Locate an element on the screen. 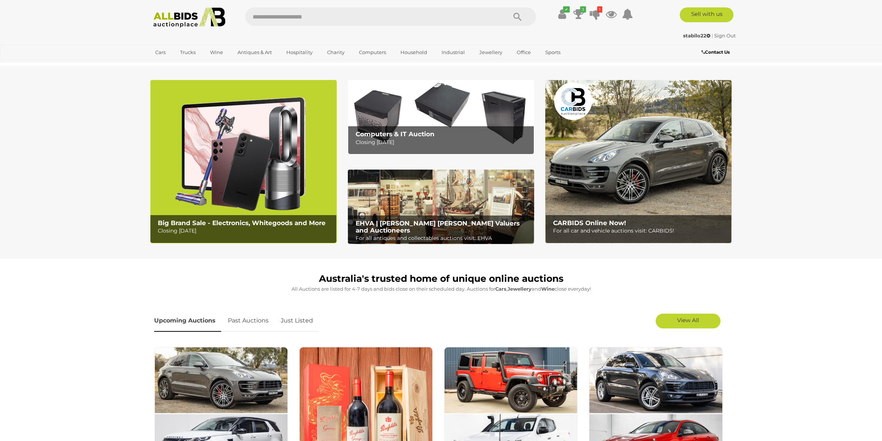 The image size is (882, 441). p: For all car and vehicle auctions visit: CARBIDS! is located at coordinates (640, 231).